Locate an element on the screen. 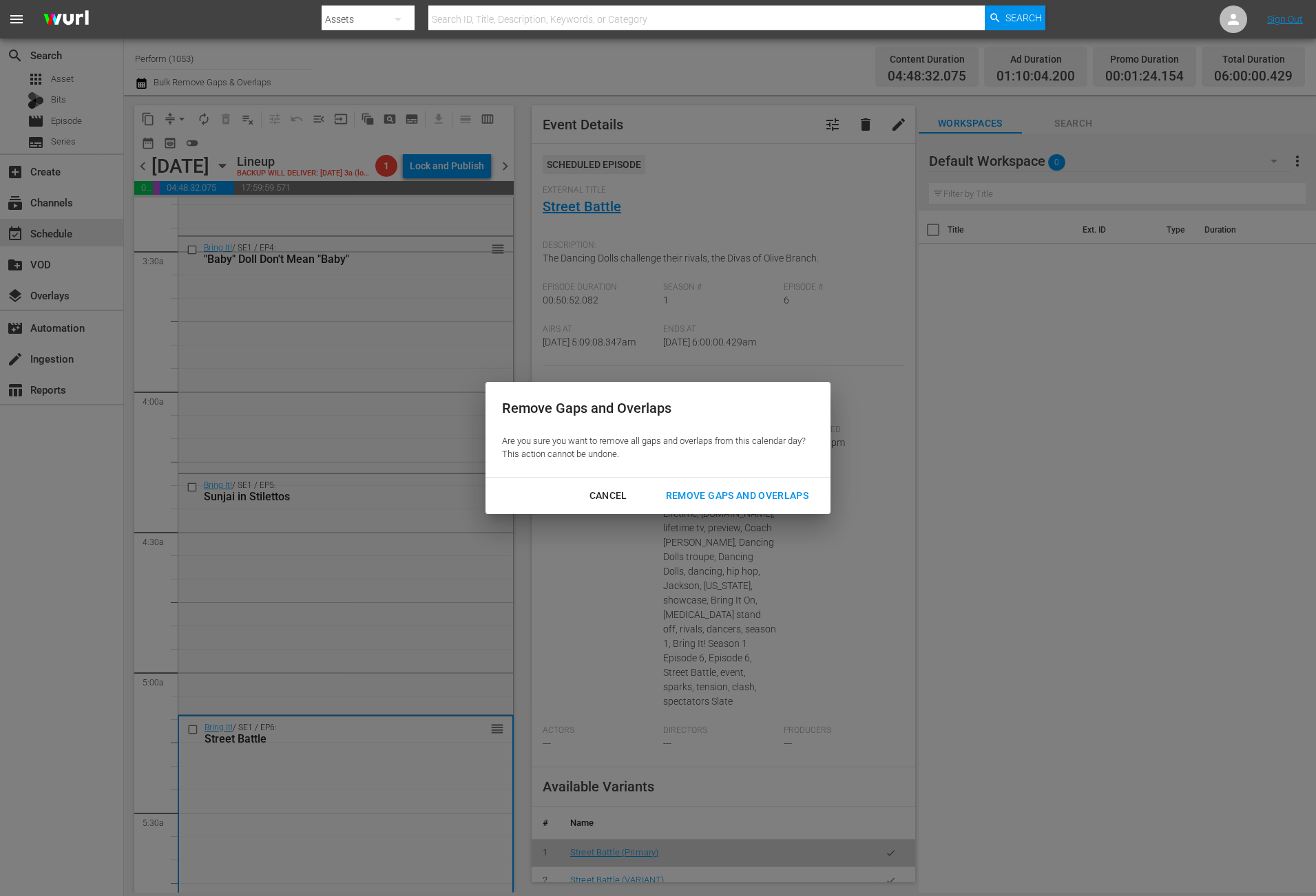  img: ans4CAIJ8jUAAAAAAAAAAAAAAAAAAAAAAAAgQb4GAAAAAAAAAAAAAAAAAAAAAAAAJMjXAAAAAAAAAAAAAAAAAAAAAAAAgAT5G... is located at coordinates (66, 19).